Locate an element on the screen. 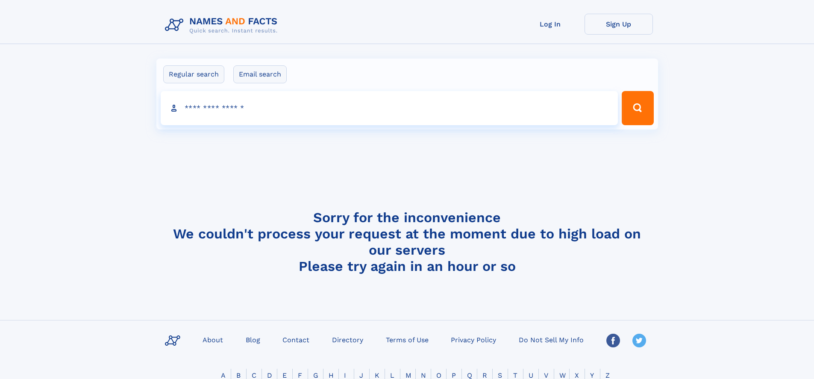 Image resolution: width=814 pixels, height=379 pixels. a: Terms of Use is located at coordinates (407, 339).